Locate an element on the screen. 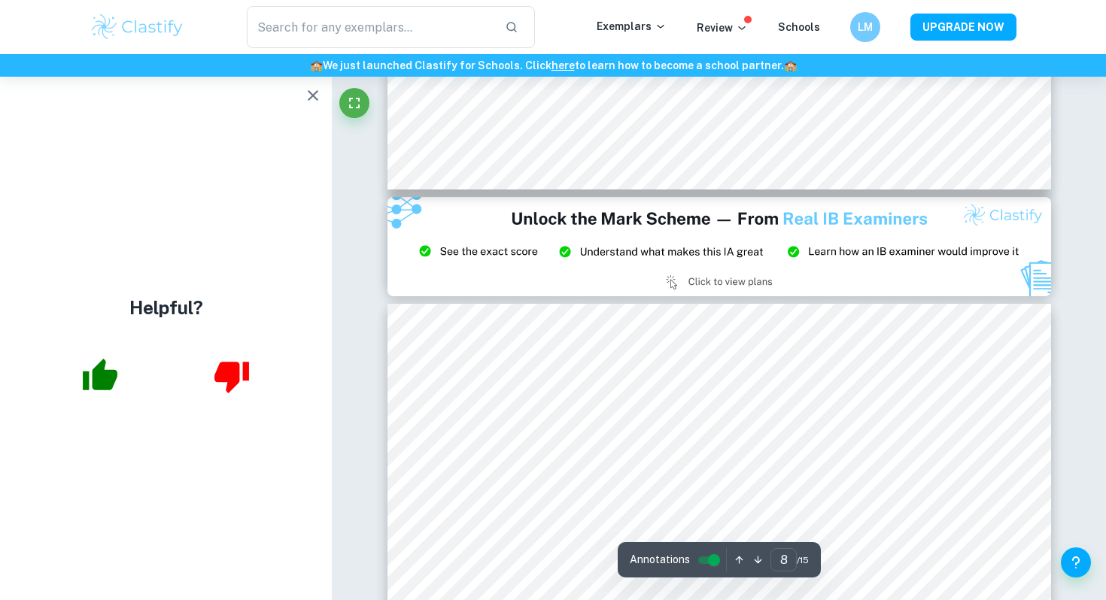 The height and width of the screenshot is (600, 1106). button: UPGRADE NOW is located at coordinates (963, 27).